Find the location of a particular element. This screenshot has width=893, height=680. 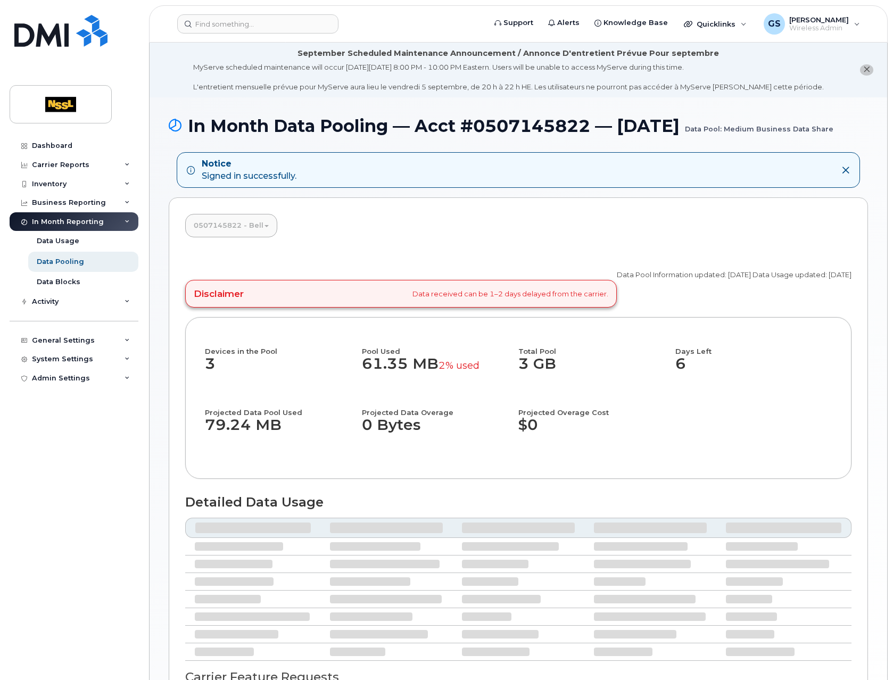

h4: Projected Overage Cost is located at coordinates (597, 407).